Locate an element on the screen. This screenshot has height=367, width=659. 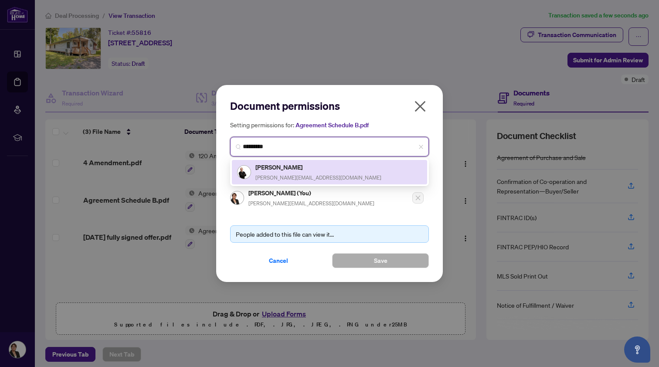
button: Save is located at coordinates (380, 261).